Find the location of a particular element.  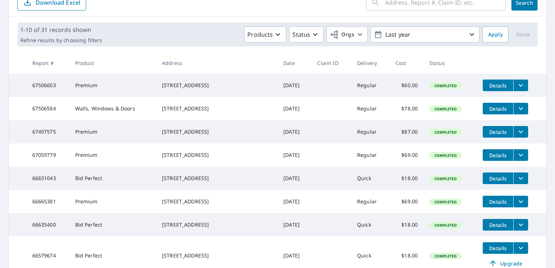

td: 66831043 is located at coordinates (48, 178).